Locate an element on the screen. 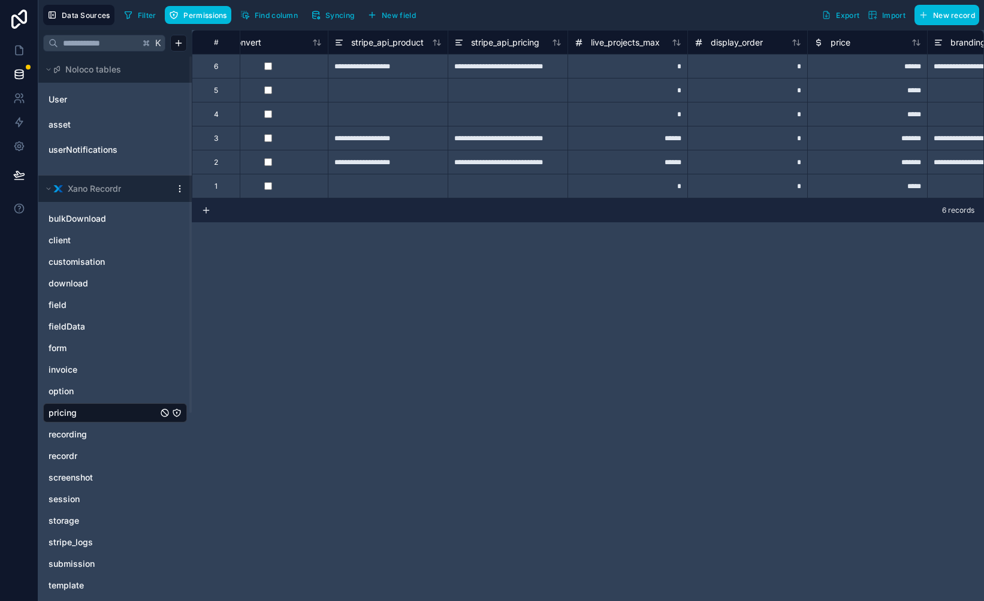 The image size is (984, 601). a: field is located at coordinates (103, 305).